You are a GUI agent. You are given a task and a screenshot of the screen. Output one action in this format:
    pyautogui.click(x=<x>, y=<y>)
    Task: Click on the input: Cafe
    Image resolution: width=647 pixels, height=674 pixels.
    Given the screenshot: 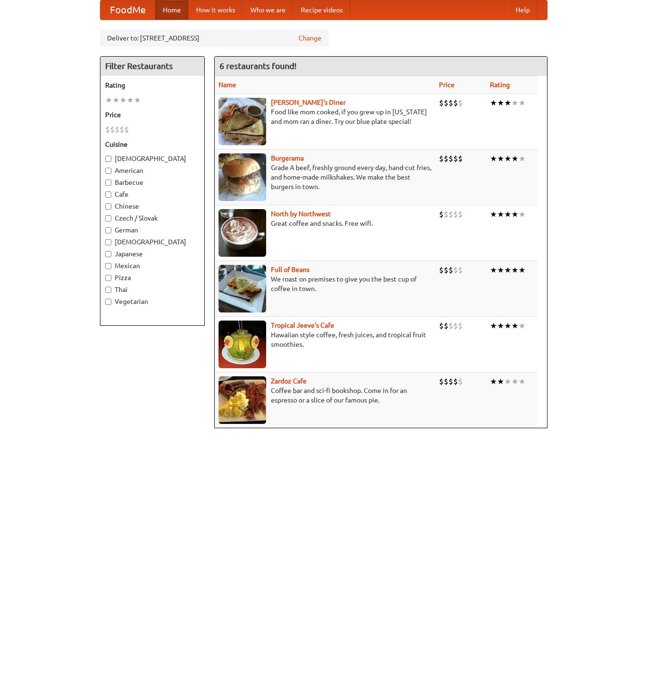 What is the action you would take?
    pyautogui.click(x=108, y=194)
    